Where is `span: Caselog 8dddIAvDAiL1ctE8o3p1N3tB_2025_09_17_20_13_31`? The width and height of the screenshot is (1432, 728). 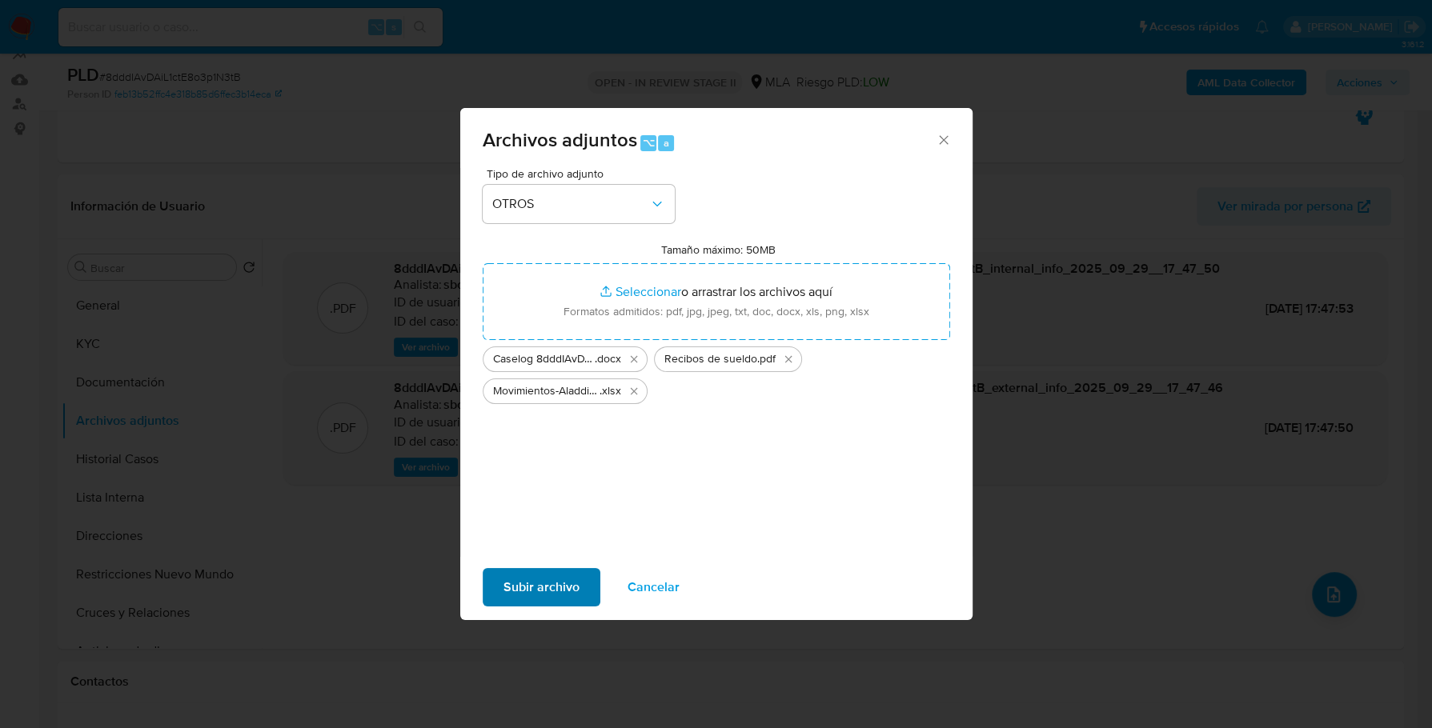
span: Caselog 8dddIAvDAiL1ctE8o3p1N3tB_2025_09_17_20_13_31 is located at coordinates (543, 359).